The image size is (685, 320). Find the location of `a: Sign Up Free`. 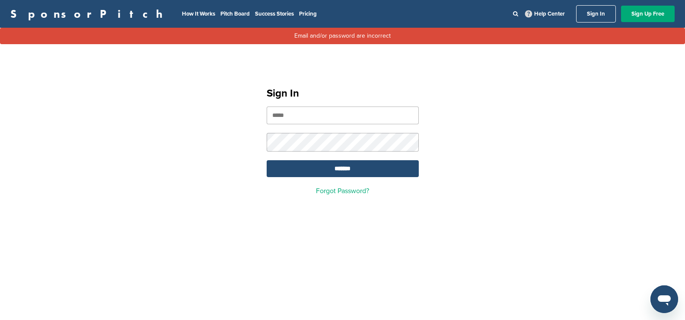

a: Sign Up Free is located at coordinates (648, 14).